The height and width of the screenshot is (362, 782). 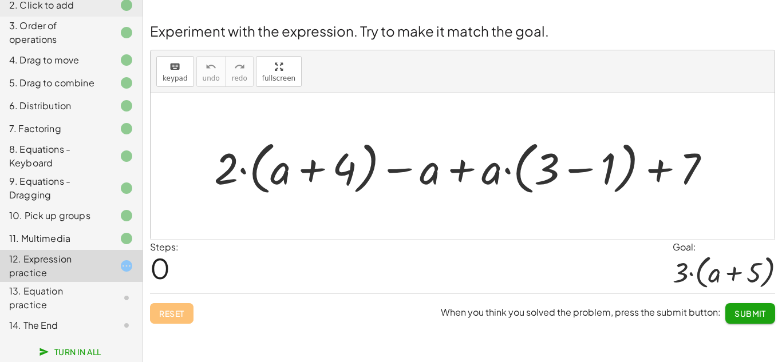 I want to click on span: Experiment with the expression. Try to make it match the goal., so click(x=349, y=31).